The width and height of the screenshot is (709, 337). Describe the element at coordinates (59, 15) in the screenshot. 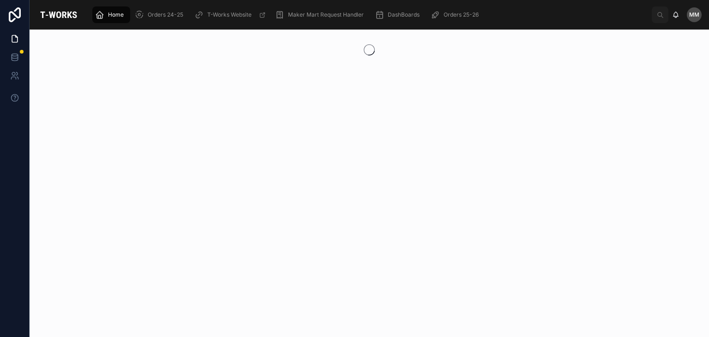

I see `img: App logo` at that location.